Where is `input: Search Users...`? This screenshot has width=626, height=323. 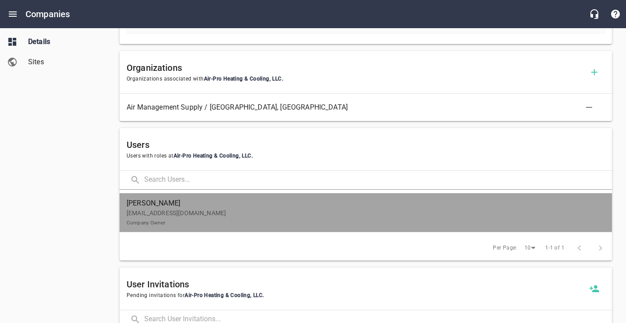
input: Search Users... is located at coordinates (378, 180).